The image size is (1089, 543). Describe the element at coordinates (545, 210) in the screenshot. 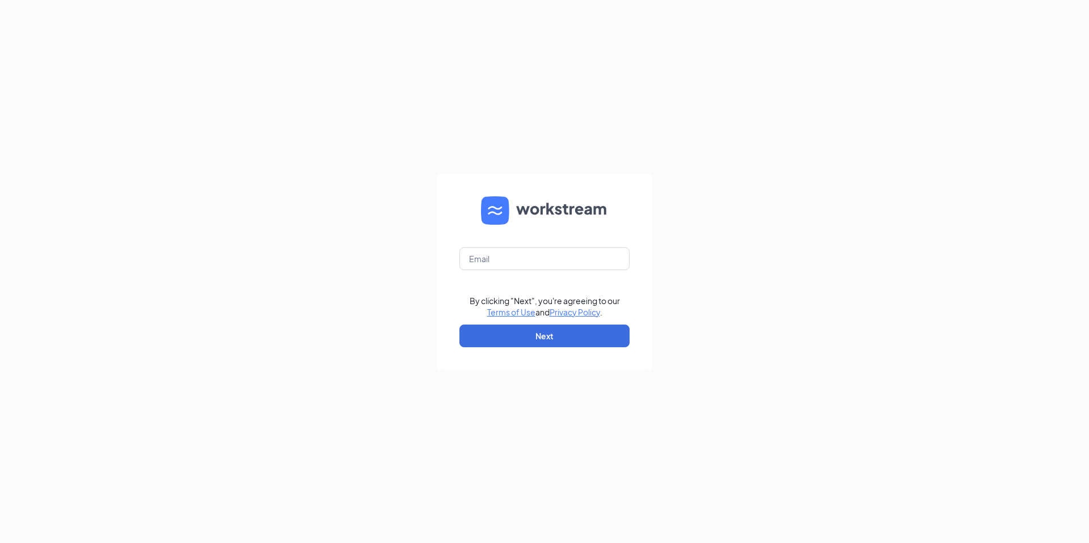

I see `img: WS logo and Workstream text` at that location.